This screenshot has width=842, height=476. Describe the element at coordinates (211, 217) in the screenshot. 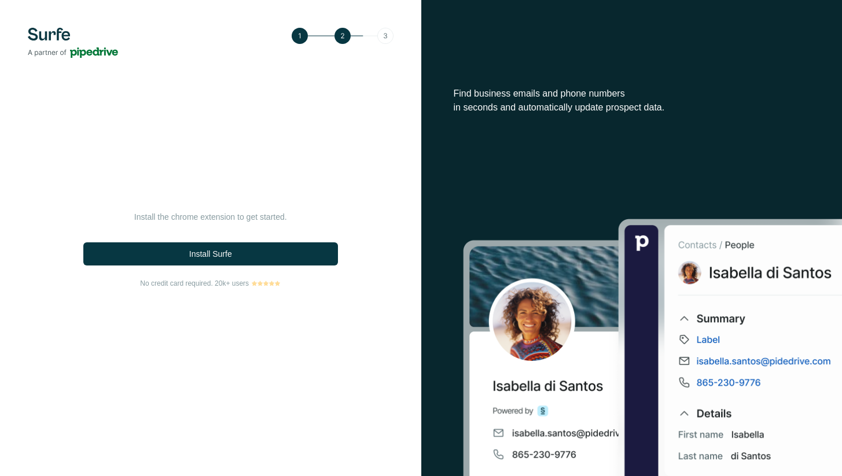

I see `p: Install the chrome extension to get started.` at that location.